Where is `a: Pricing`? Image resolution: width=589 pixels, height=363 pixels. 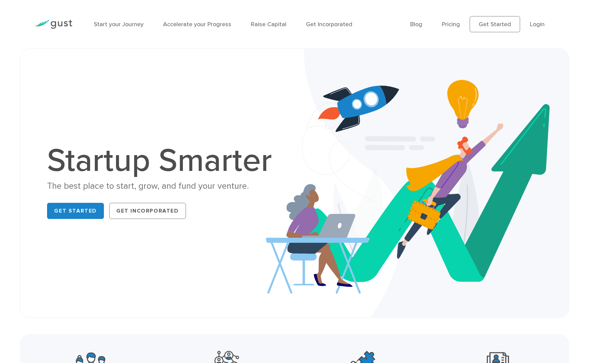
a: Pricing is located at coordinates (451, 24).